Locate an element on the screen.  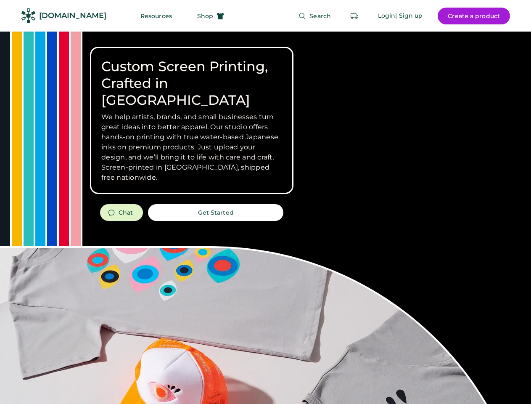
button: Retrieve an order is located at coordinates (355, 16).